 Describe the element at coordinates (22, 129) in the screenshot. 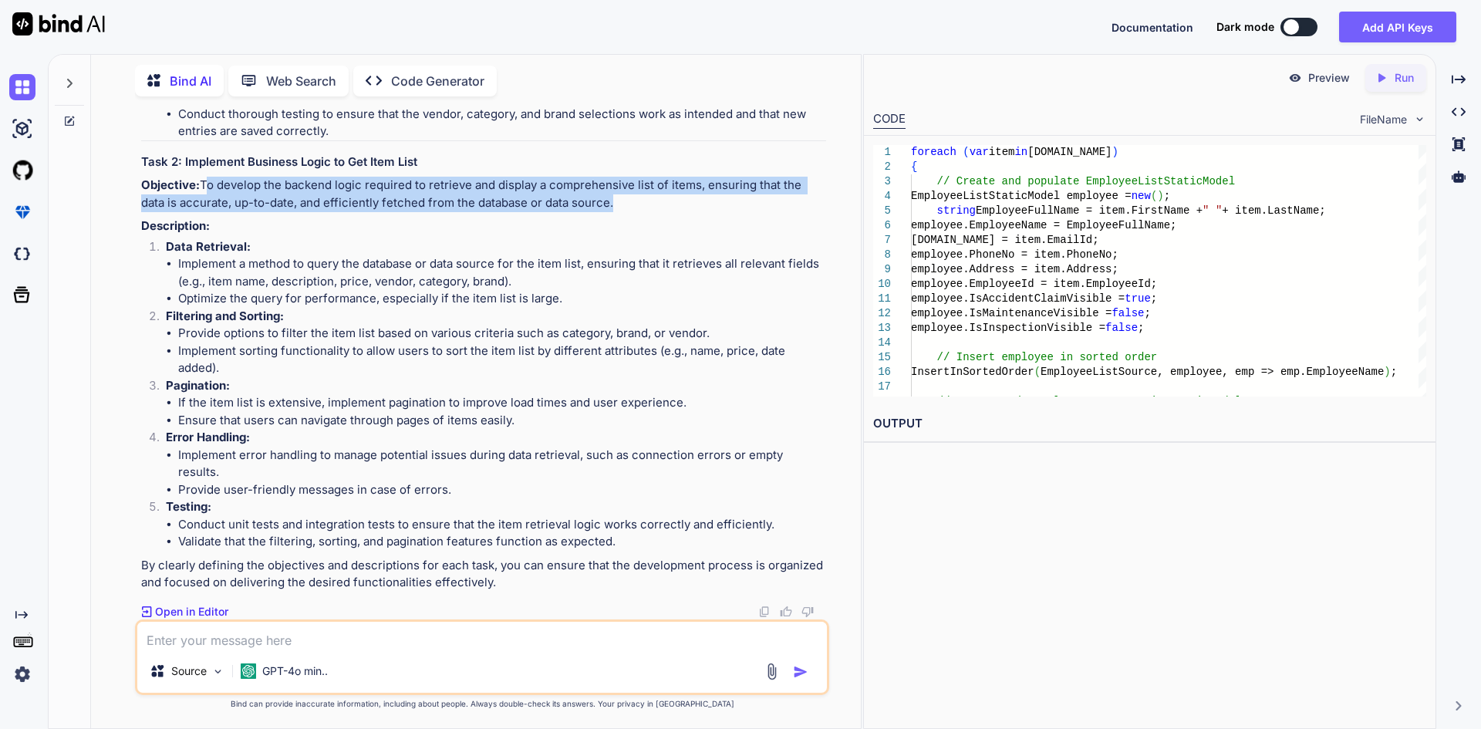

I see `img: ai-studio` at that location.